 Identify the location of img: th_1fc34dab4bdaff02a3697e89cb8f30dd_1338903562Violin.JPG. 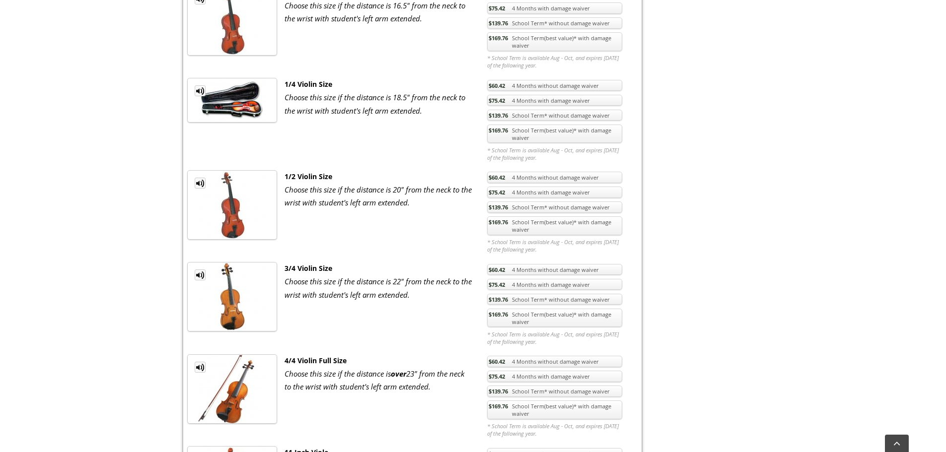
(232, 100).